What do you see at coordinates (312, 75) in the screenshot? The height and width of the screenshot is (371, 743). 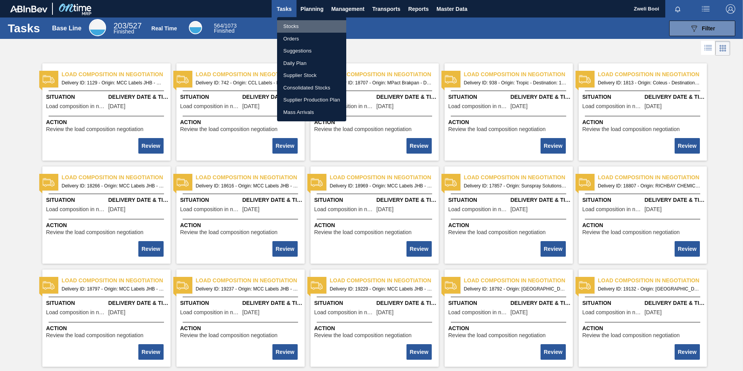 I see `li: Supplier Stock` at bounding box center [312, 75].